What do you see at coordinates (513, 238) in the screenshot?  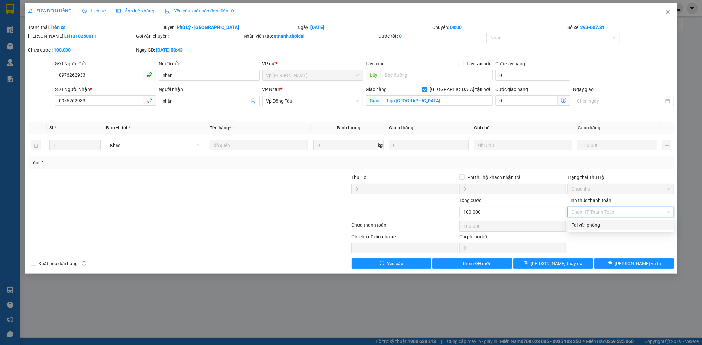 I see `div: Chi phí nội bộ` at bounding box center [513, 238].